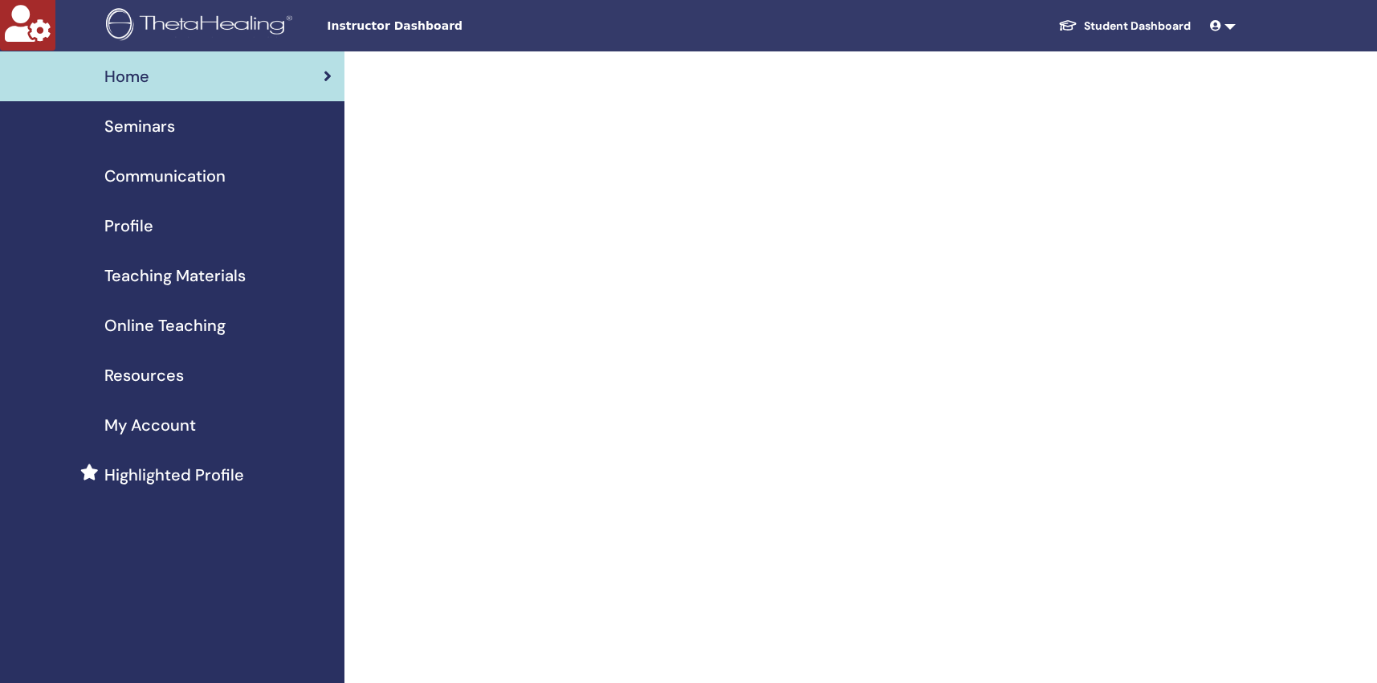 Image resolution: width=1377 pixels, height=683 pixels. Describe the element at coordinates (150, 425) in the screenshot. I see `span: My Account` at that location.